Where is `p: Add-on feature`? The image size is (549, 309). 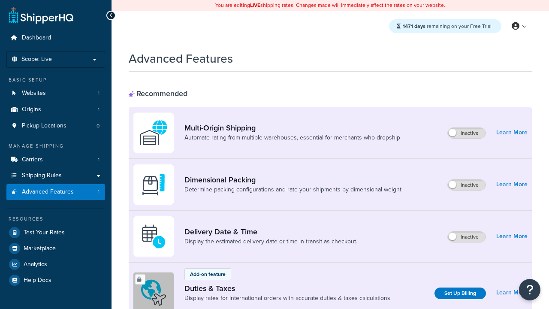
p: Add-on feature is located at coordinates (208, 274).